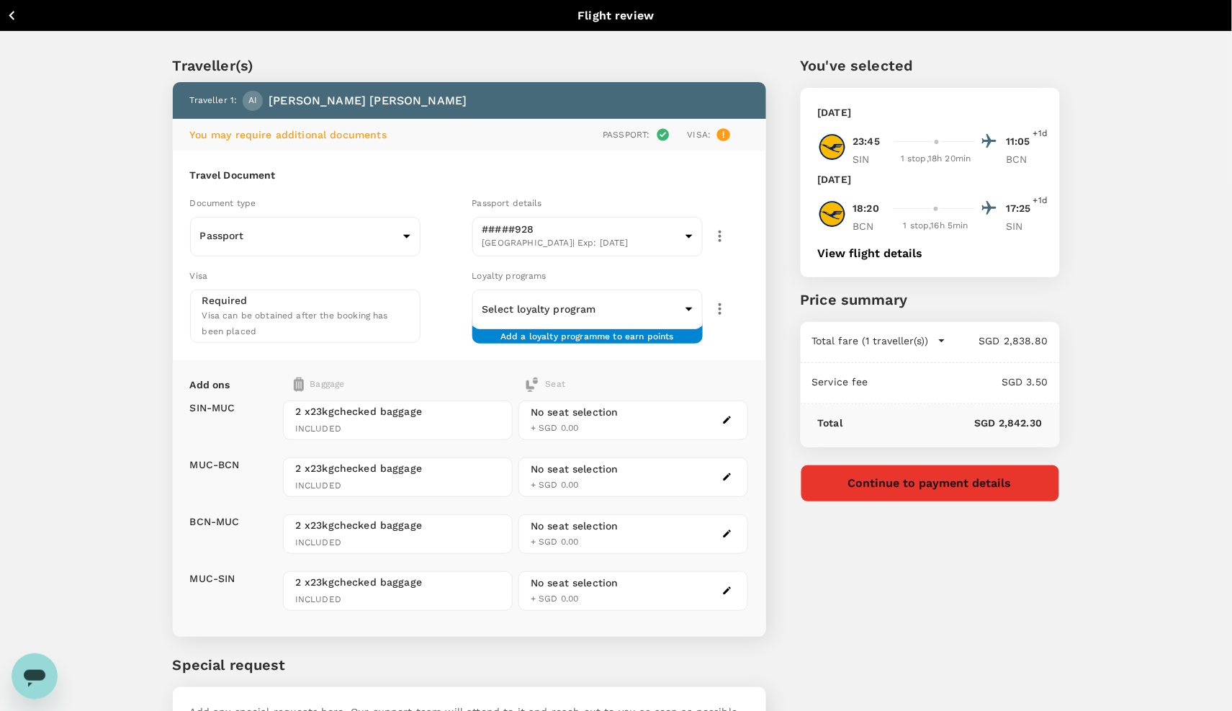  I want to click on button: Back to flight results, so click(68, 15).